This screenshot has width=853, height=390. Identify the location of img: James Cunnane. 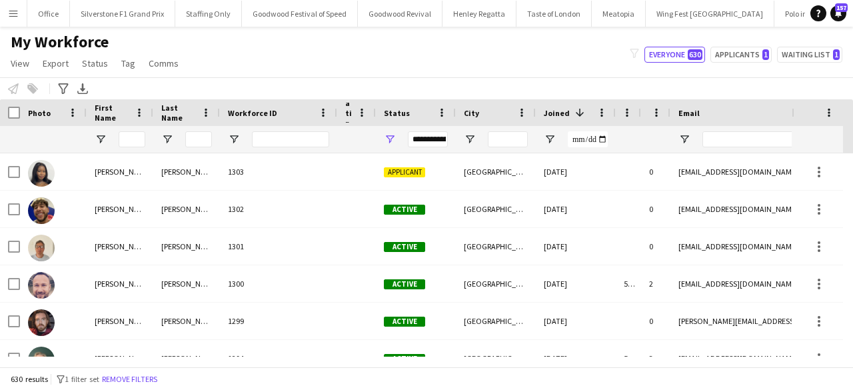
(41, 360).